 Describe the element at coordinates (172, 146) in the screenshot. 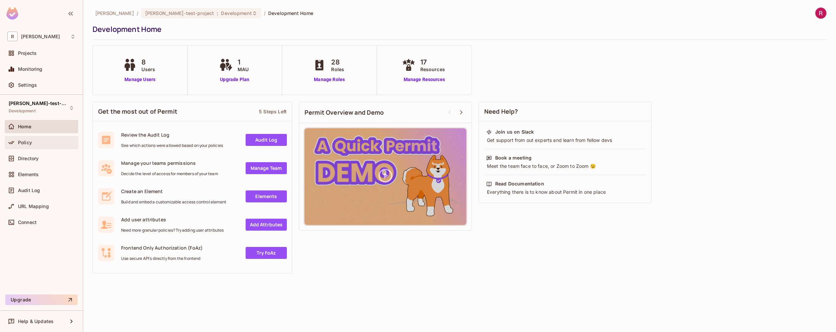

I see `span: See which actions were allowed based on your policies` at that location.